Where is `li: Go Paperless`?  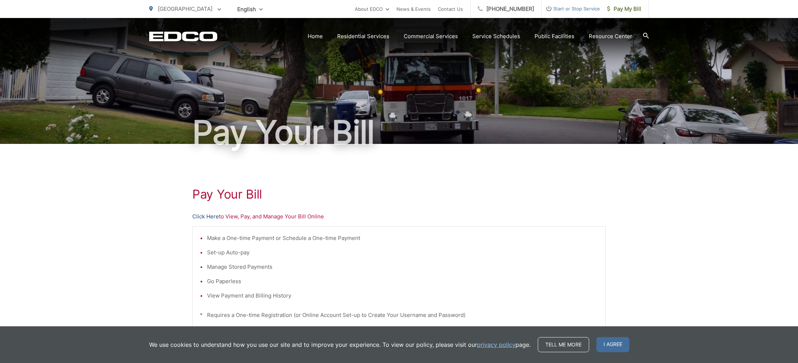 li: Go Paperless is located at coordinates (403, 281).